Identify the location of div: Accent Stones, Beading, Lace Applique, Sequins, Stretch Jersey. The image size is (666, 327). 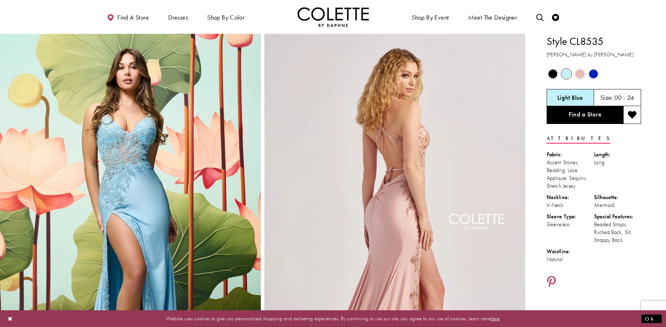
(570, 174).